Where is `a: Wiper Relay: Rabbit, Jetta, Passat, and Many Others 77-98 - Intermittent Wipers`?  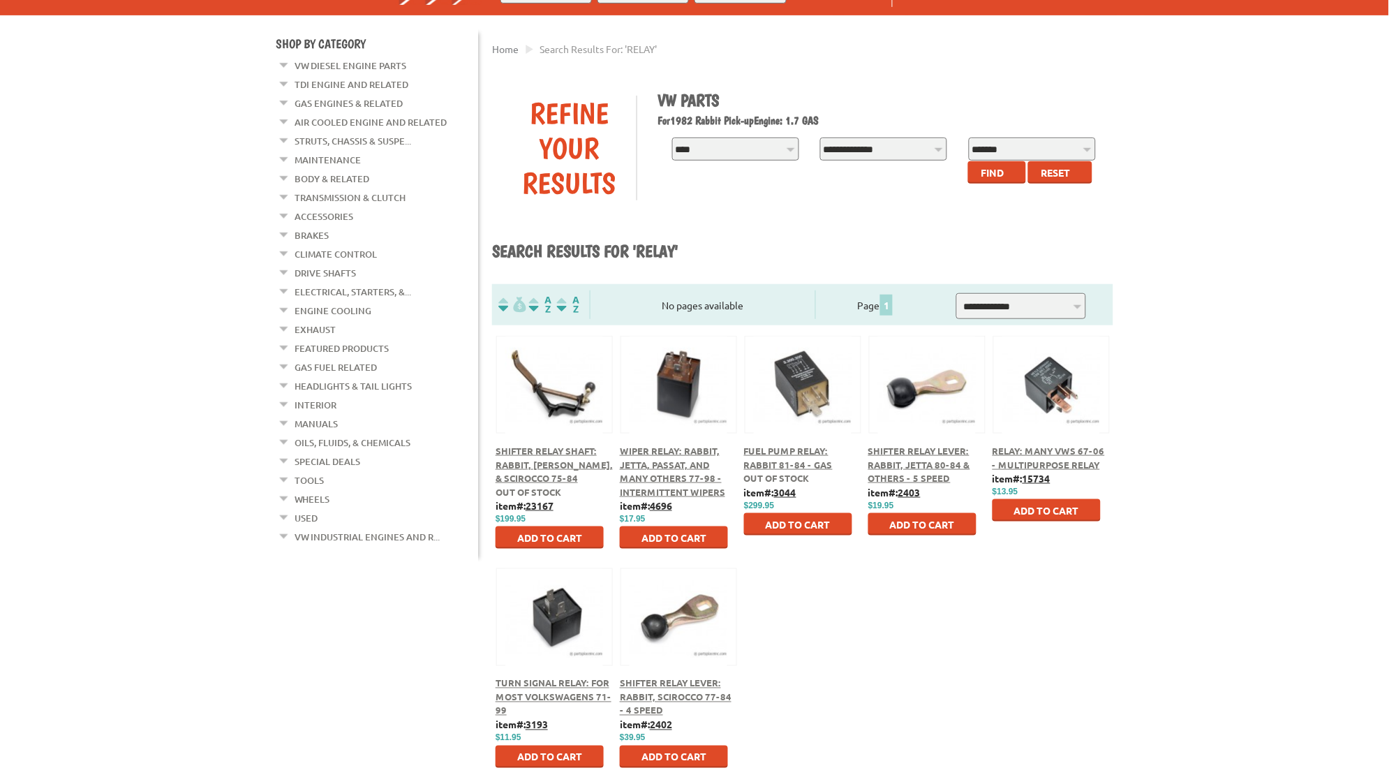
a: Wiper Relay: Rabbit, Jetta, Passat, and Many Others 77-98 - Intermittent Wipers is located at coordinates (672, 471).